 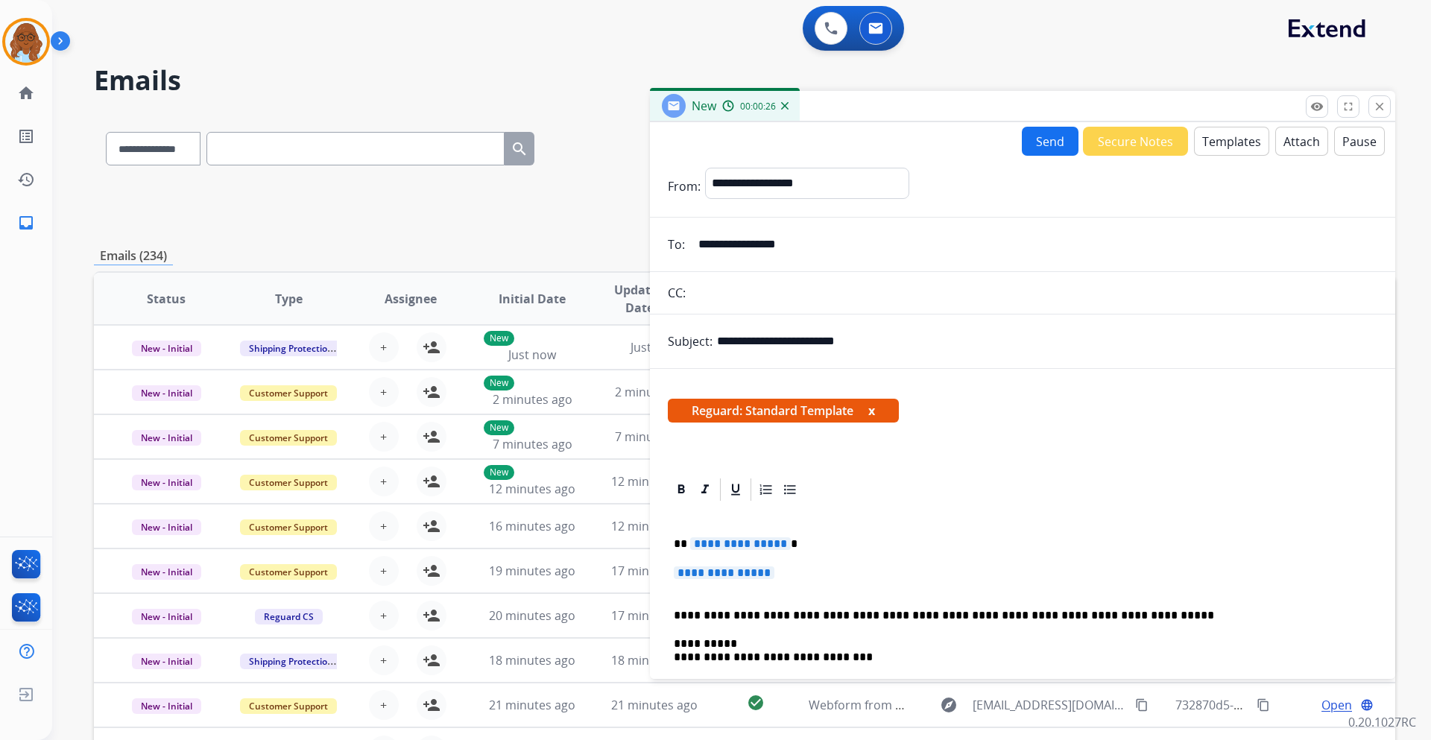 I want to click on p: To:, so click(x=676, y=244).